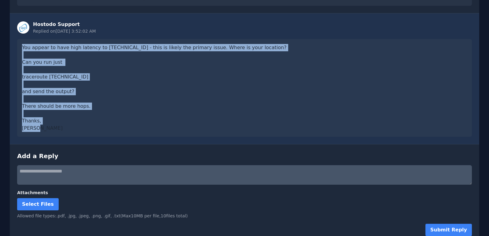  Describe the element at coordinates (245, 216) in the screenshot. I see `div: Allowed file types: .pdf, .jpg, .jpeg, .png, .gif, .txt (Max 10 MB per file, 10 files total)` at that location.